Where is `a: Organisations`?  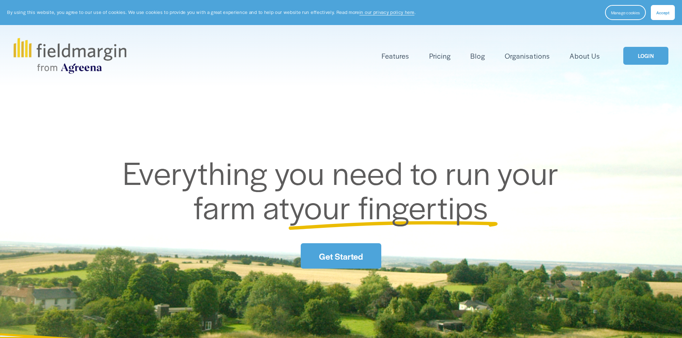 a: Organisations is located at coordinates (527, 56).